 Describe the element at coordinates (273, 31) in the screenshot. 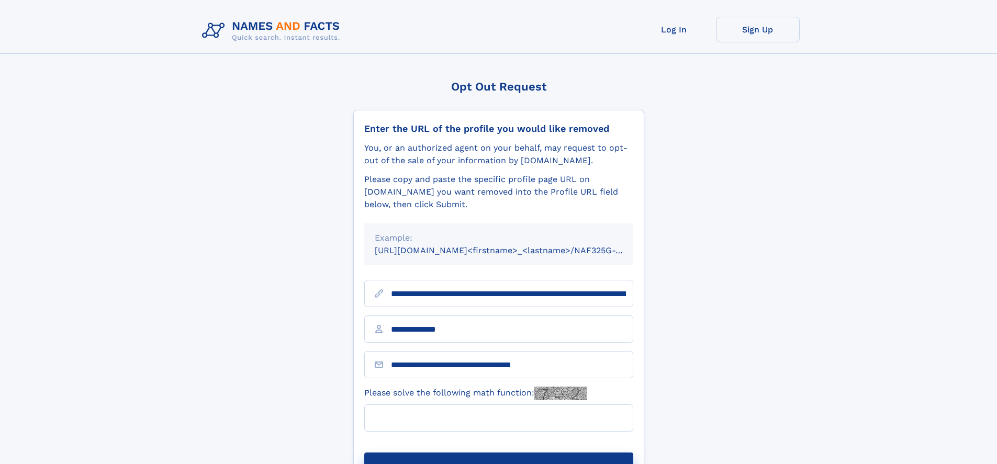

I see `img: Logo Names and Facts` at that location.